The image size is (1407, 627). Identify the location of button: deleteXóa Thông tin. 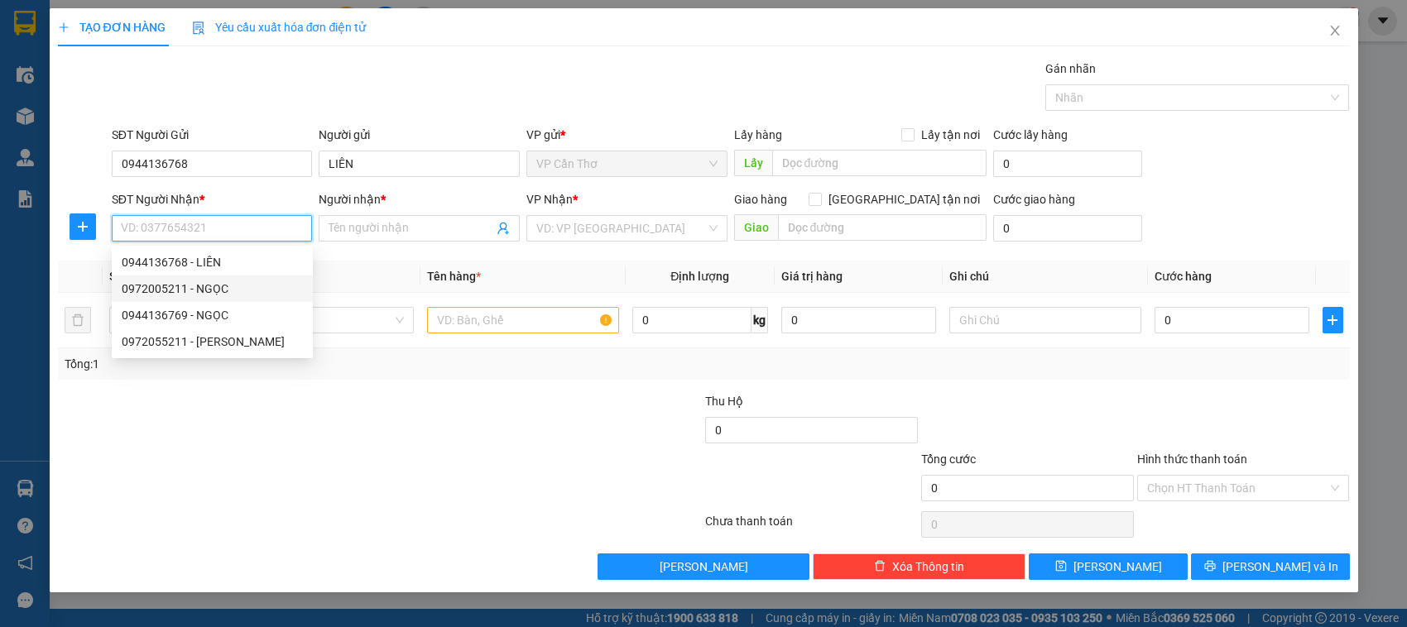
(919, 567).